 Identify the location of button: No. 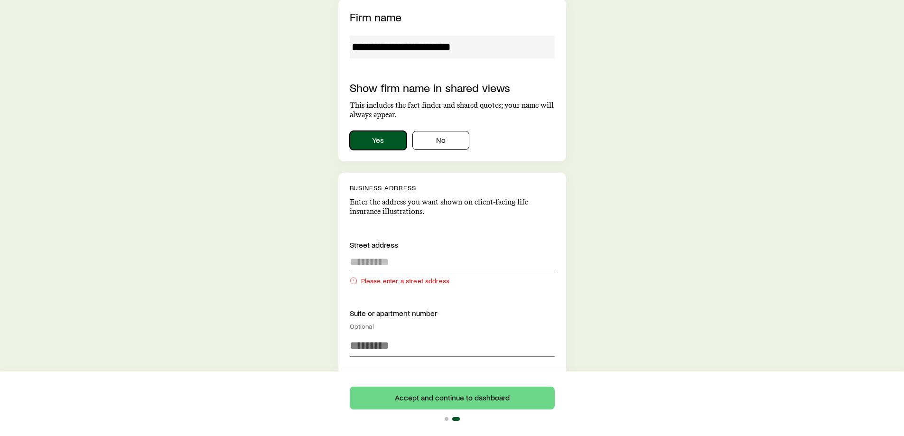
(441, 140).